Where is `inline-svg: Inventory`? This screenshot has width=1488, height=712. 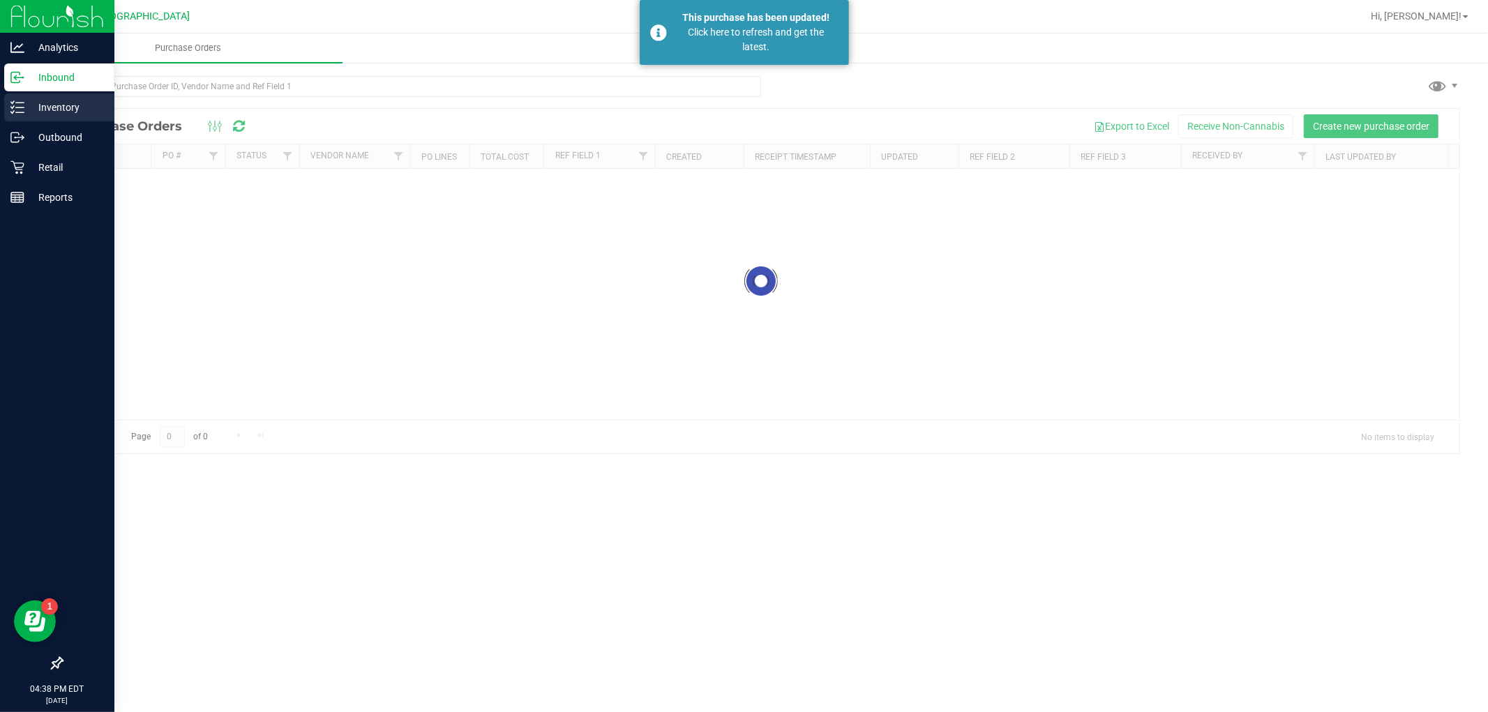
inline-svg: Inventory is located at coordinates (17, 107).